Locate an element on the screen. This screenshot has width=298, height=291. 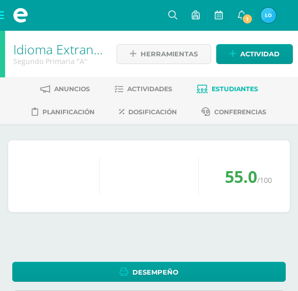
span: 55.0 is located at coordinates (241, 176).